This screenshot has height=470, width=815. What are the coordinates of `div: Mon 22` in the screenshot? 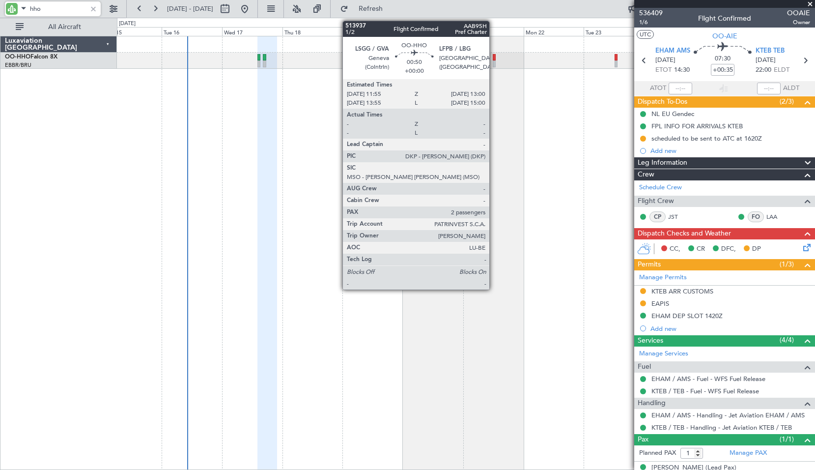 It's located at (554, 31).